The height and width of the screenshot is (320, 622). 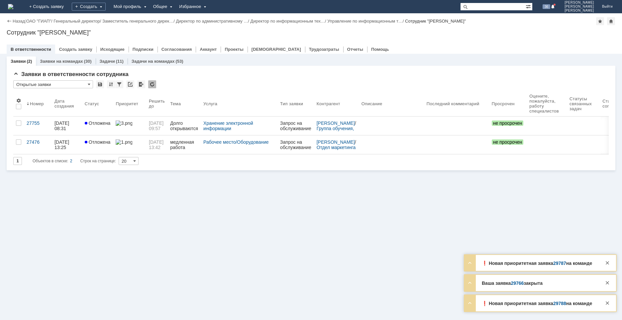 What do you see at coordinates (600, 21) in the screenshot?
I see `div: Добавить в избранное` at bounding box center [600, 21].